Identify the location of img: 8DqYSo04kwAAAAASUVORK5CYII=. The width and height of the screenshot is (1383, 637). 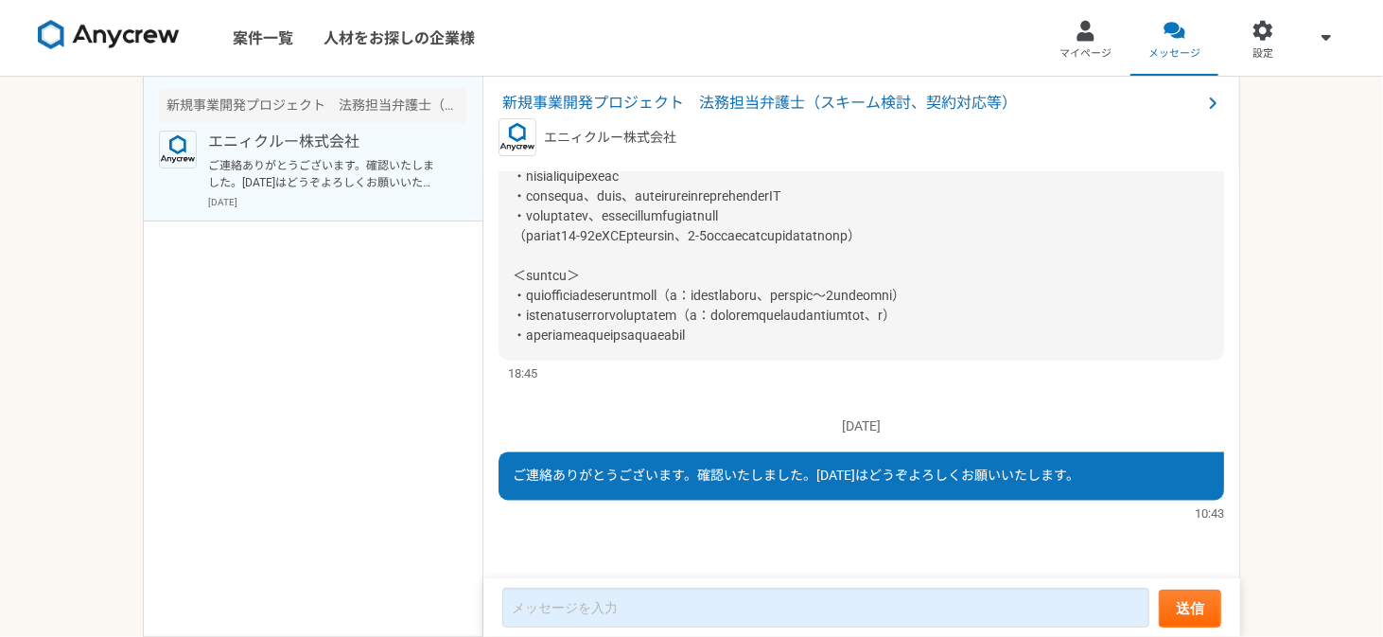
(109, 35).